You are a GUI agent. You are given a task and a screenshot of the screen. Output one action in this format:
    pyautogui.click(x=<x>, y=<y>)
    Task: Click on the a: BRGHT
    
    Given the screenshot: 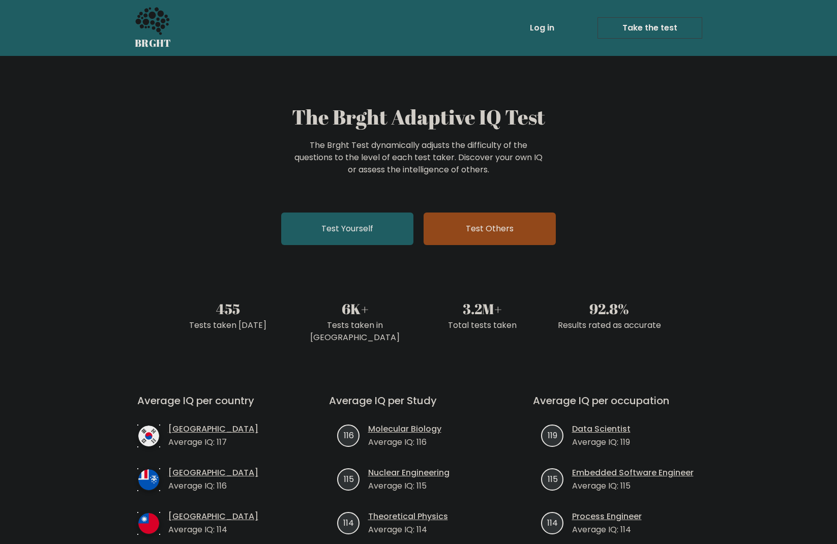 What is the action you would take?
    pyautogui.click(x=153, y=28)
    